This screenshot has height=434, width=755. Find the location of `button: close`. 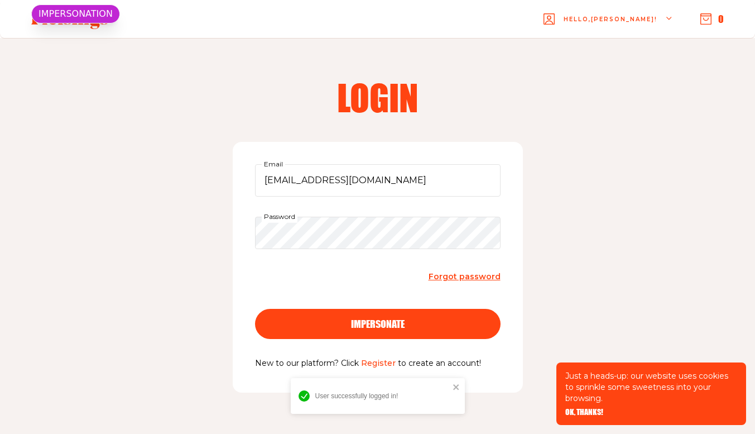

button: close is located at coordinates (457, 387).